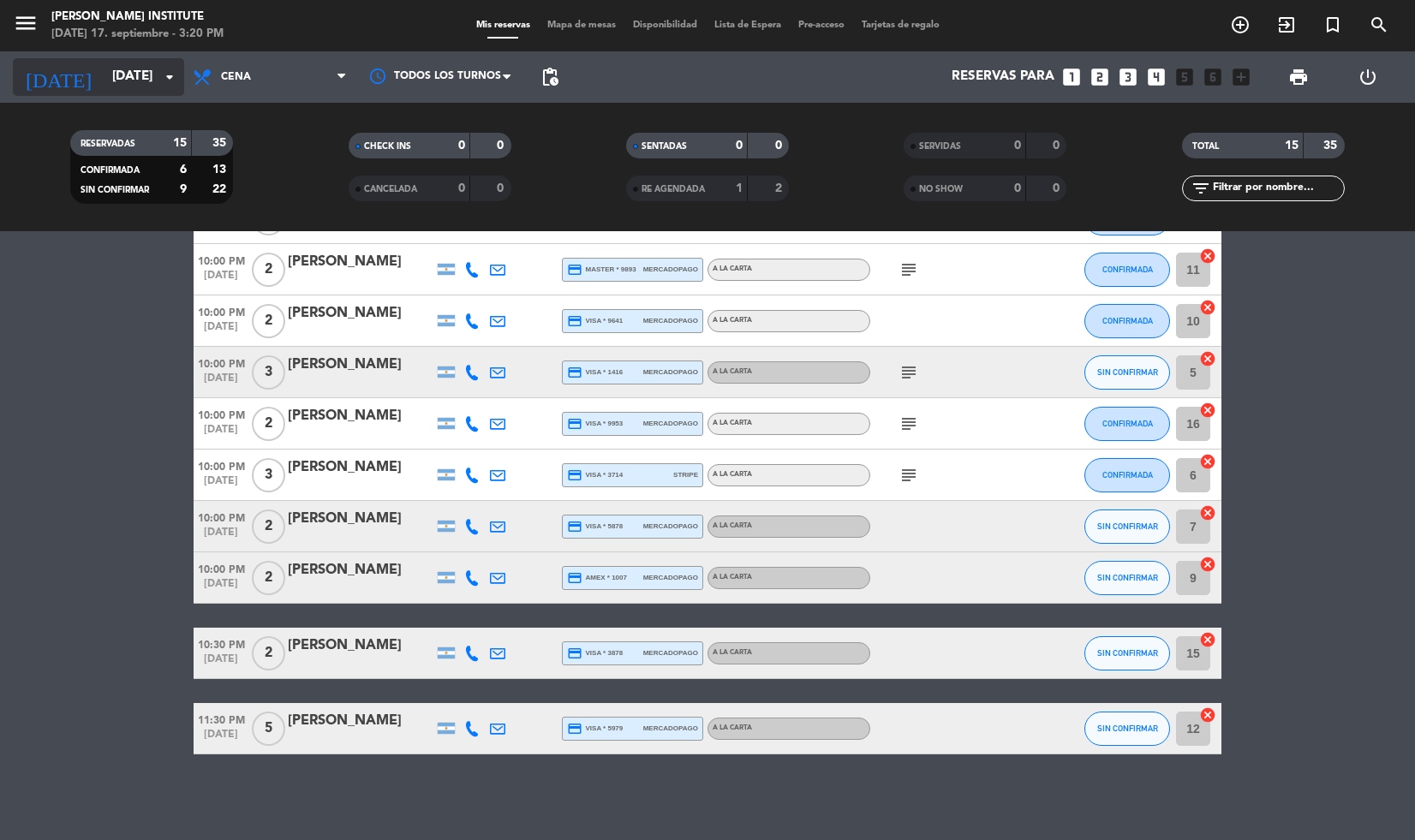 The image size is (1415, 840). I want to click on span: Mapa de mesas, so click(582, 25).